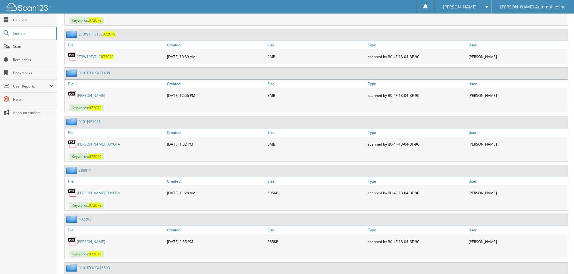 Image resolution: width=574 pixels, height=274 pixels. I want to click on div: 385KB, so click(316, 242).